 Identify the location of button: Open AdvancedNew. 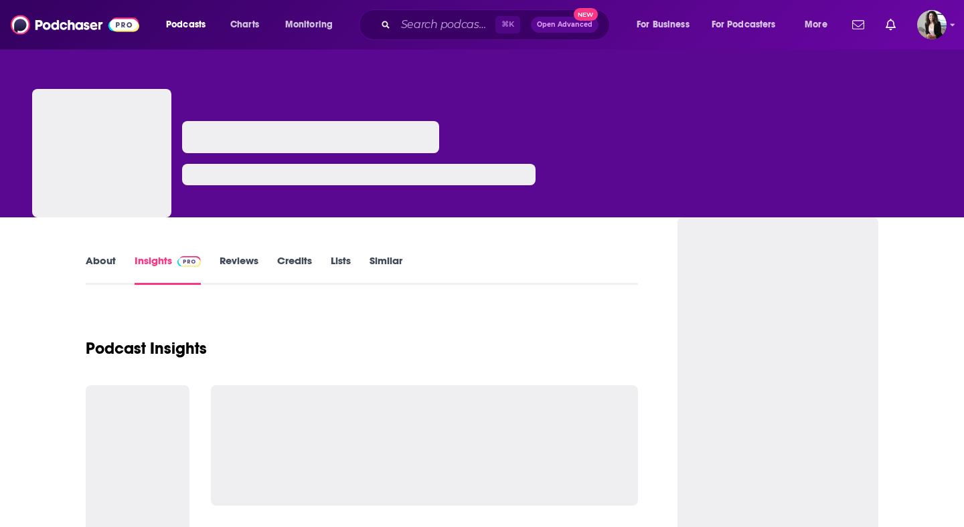
(564, 25).